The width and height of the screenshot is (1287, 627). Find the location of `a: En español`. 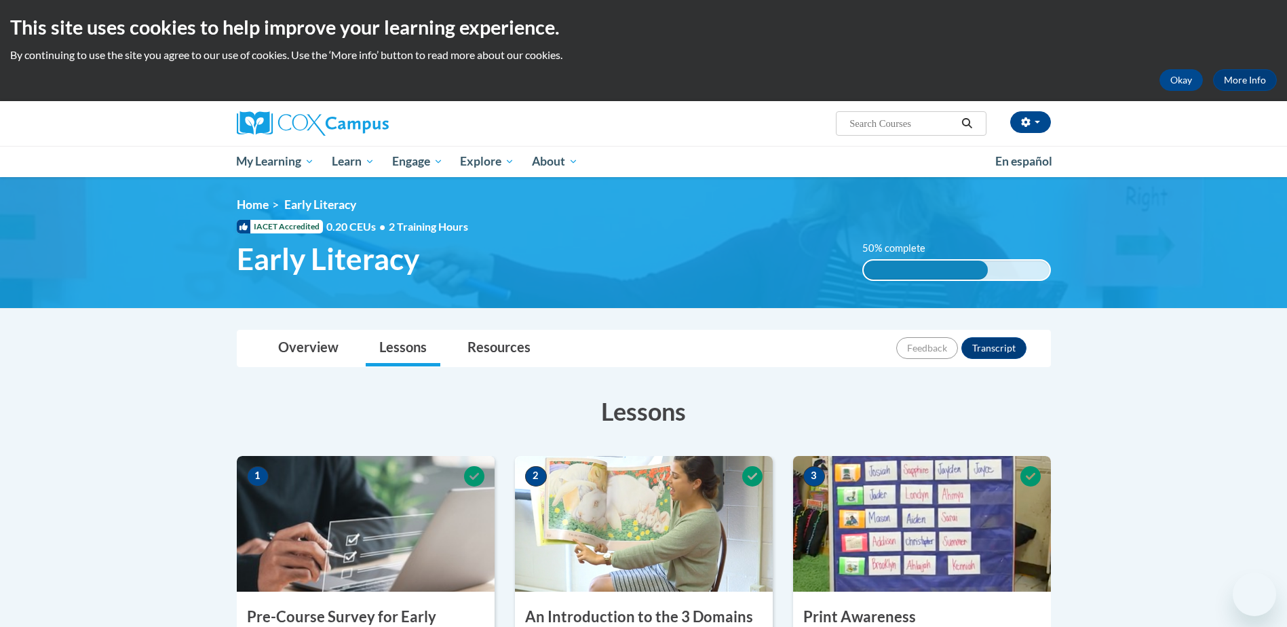

a: En español is located at coordinates (1023, 161).